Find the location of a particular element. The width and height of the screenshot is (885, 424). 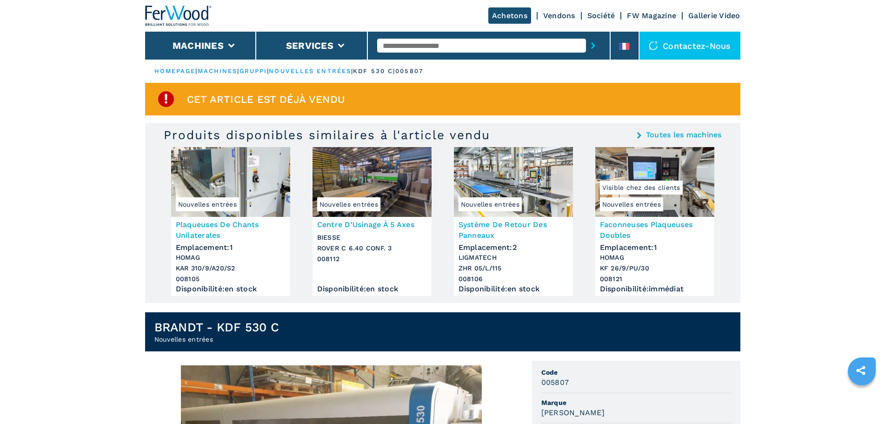

p: 005807 is located at coordinates (409, 71).